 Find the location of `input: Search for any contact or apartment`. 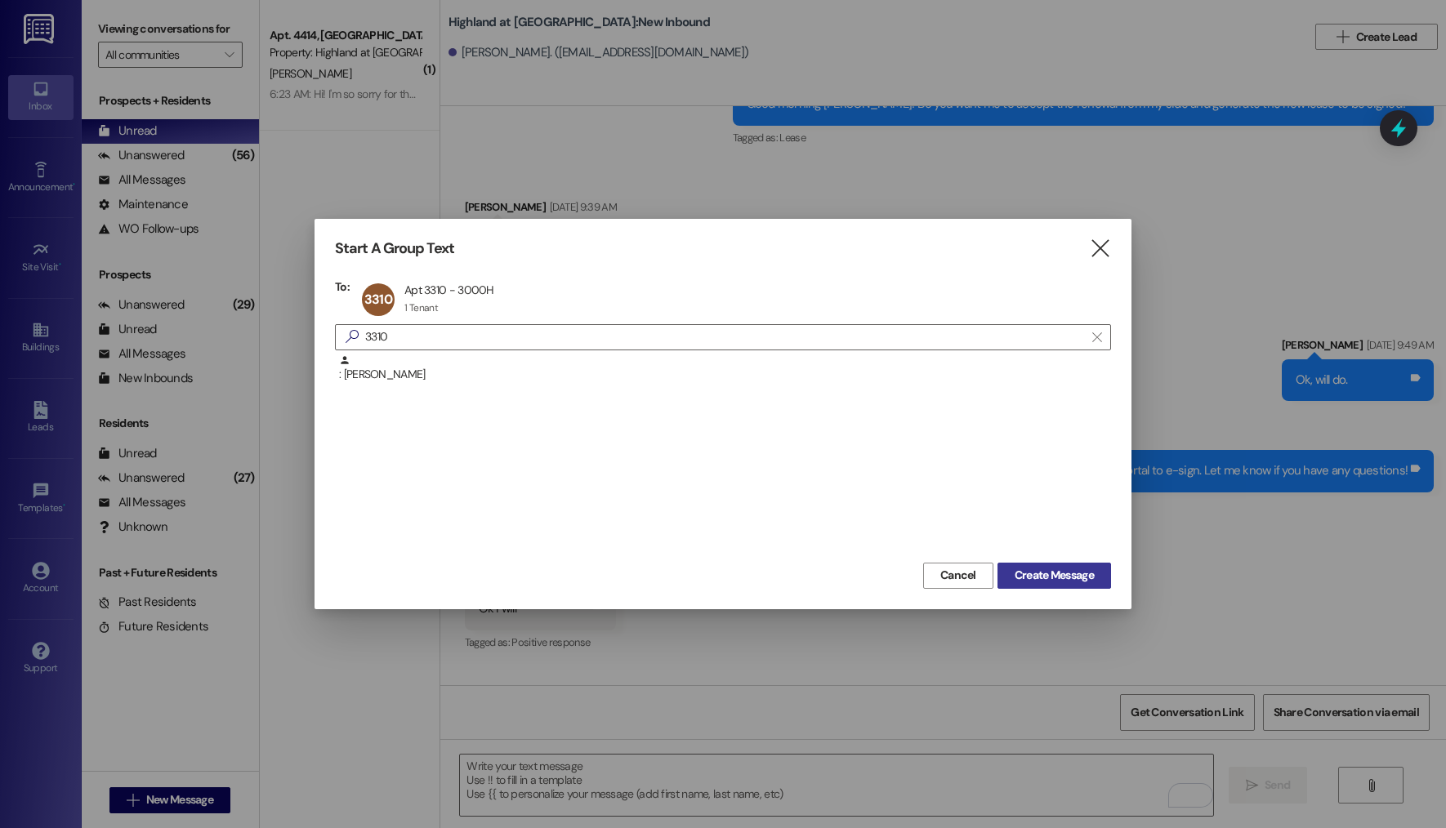

input: Search for any contact or apartment is located at coordinates (725, 337).